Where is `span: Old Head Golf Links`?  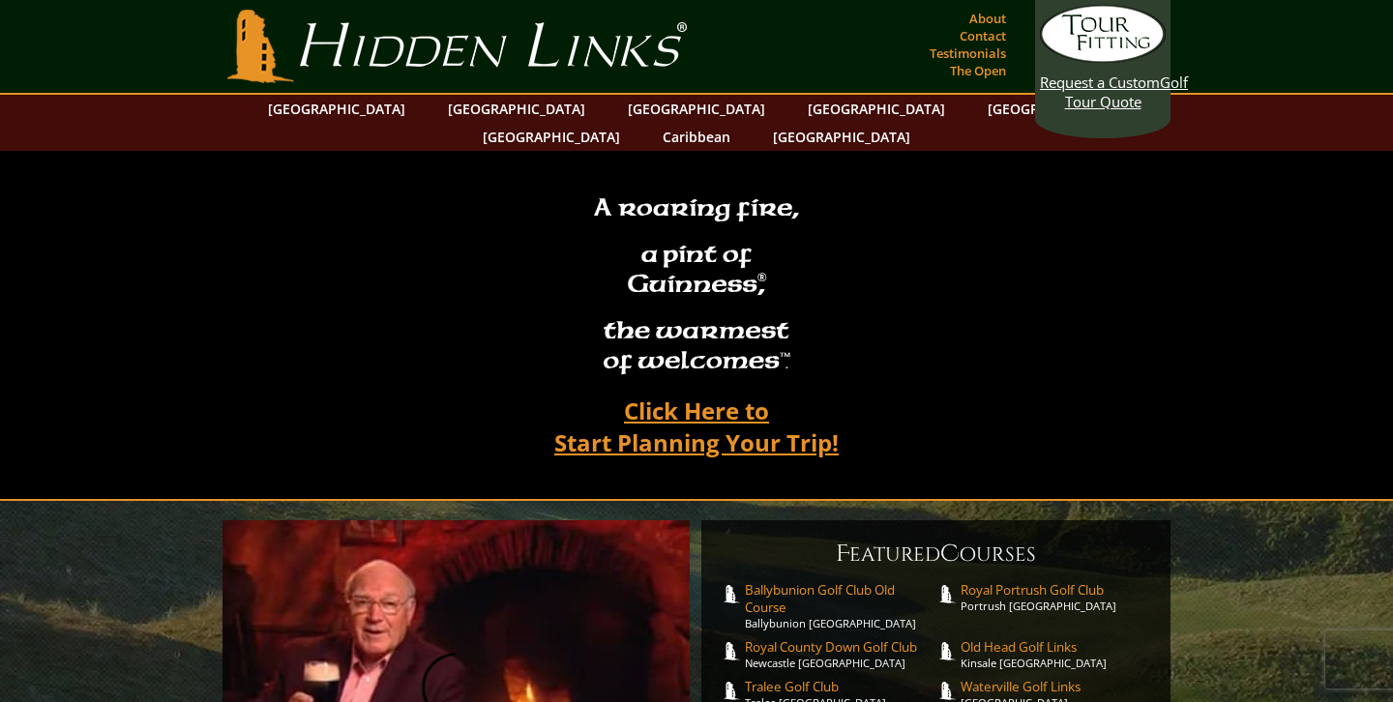
span: Old Head Golf Links is located at coordinates (1056, 647).